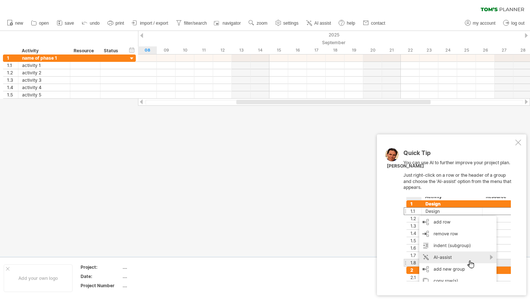 The width and height of the screenshot is (530, 299). Describe the element at coordinates (378, 23) in the screenshot. I see `span: contact` at that location.